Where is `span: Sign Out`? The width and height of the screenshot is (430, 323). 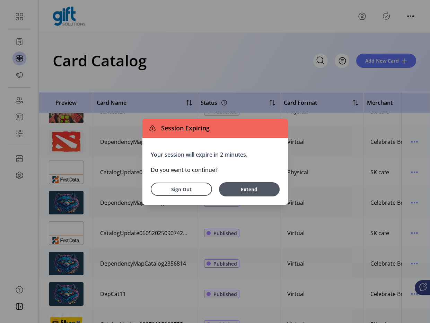
span: Sign Out is located at coordinates (181, 189).